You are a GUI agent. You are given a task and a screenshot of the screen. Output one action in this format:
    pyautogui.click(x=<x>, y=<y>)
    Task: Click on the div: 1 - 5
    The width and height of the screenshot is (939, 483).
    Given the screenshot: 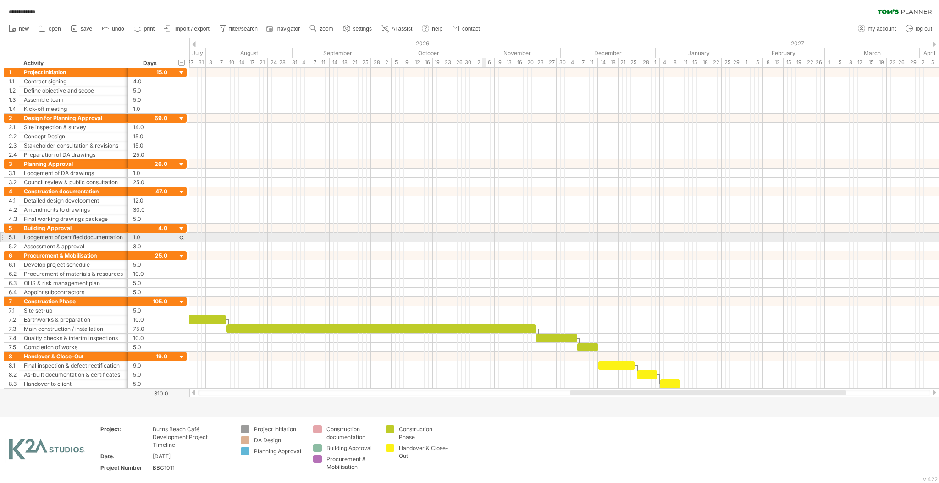 What is the action you would take?
    pyautogui.click(x=835, y=62)
    